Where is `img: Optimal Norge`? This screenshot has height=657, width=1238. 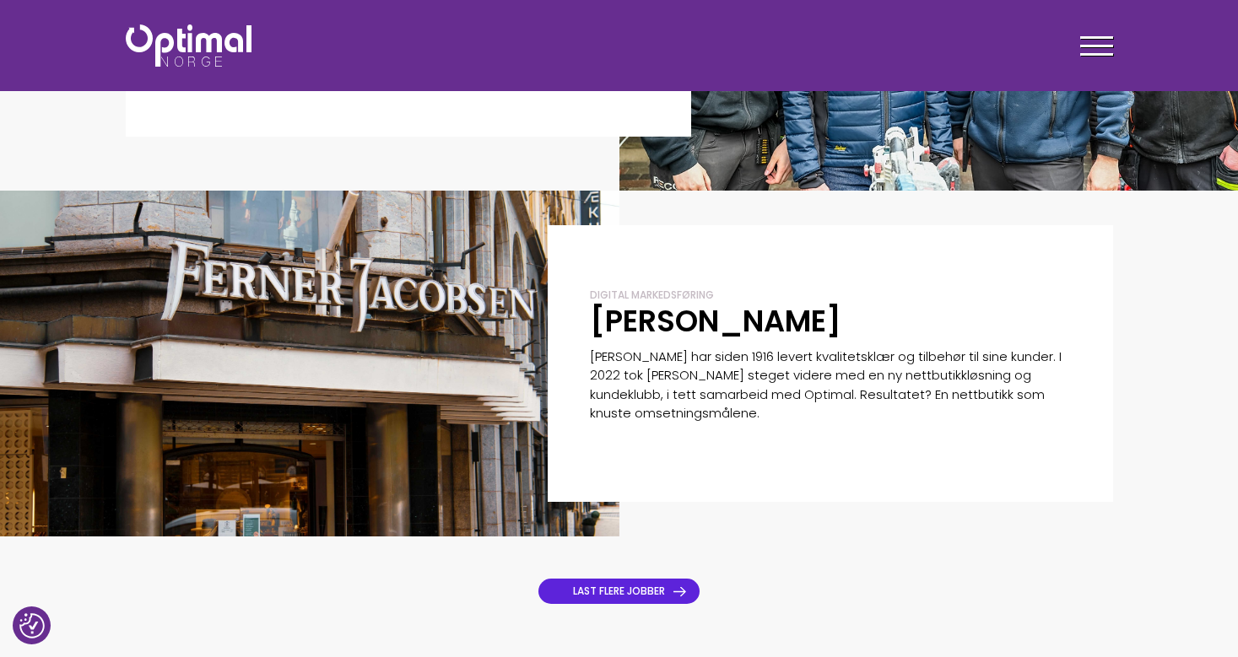 img: Optimal Norge is located at coordinates (188, 46).